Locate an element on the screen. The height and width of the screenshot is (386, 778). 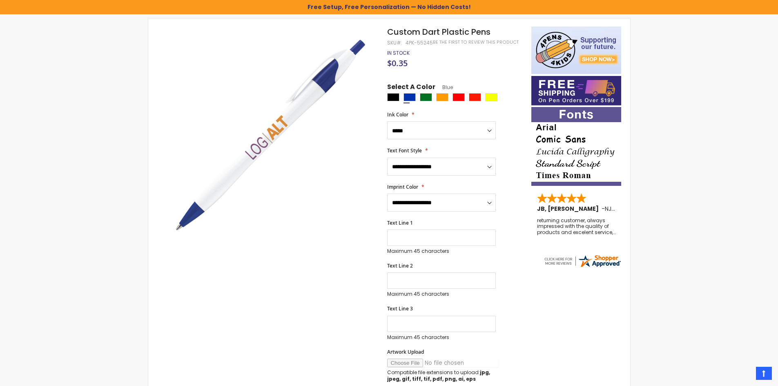
div: Availability is located at coordinates (398, 53).